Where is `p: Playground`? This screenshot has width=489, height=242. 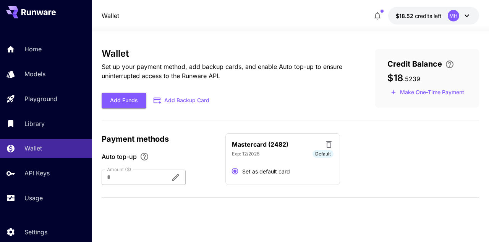
p: Playground is located at coordinates (41, 99).